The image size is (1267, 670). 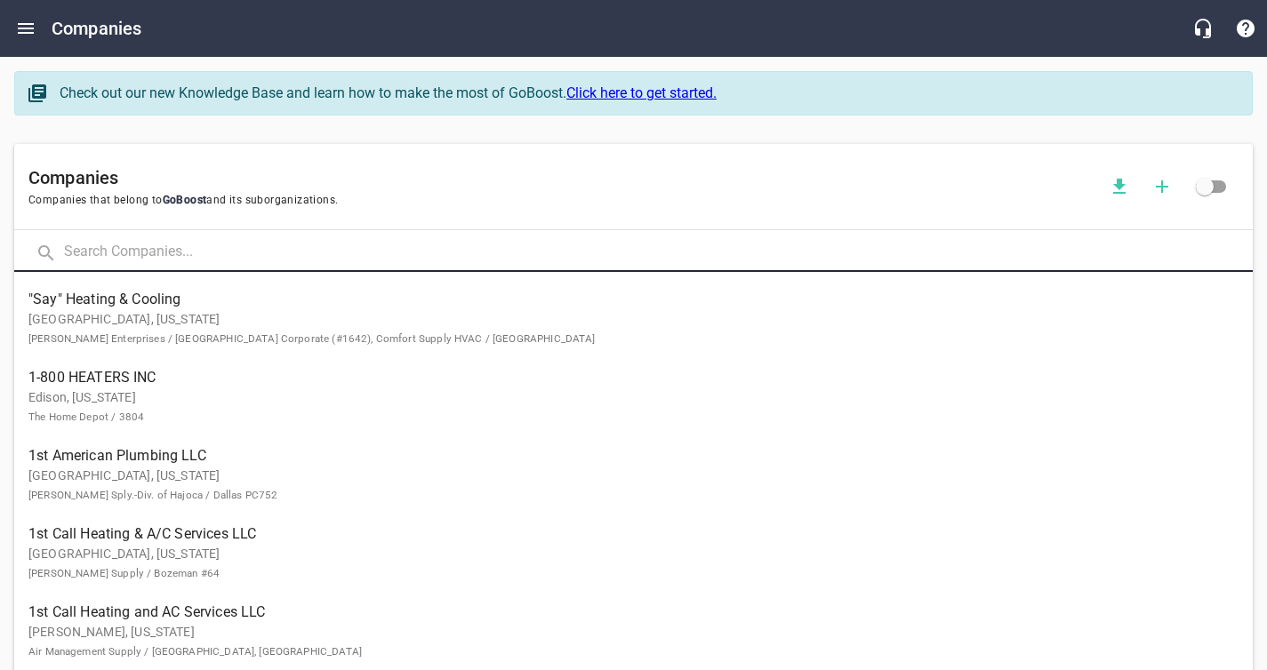 What do you see at coordinates (646, 93) in the screenshot?
I see `div: Check out our new Knowledge Base and learn how to make the most of GoBoost.` at bounding box center [646, 93].